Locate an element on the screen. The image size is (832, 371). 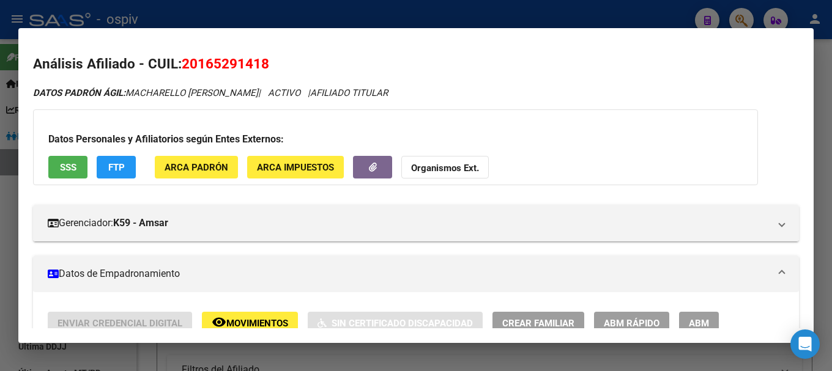
button: SSS is located at coordinates (68, 167).